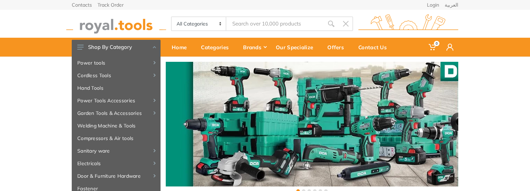 The image size is (530, 191). Describe the element at coordinates (452, 5) in the screenshot. I see `a: العربية` at that location.